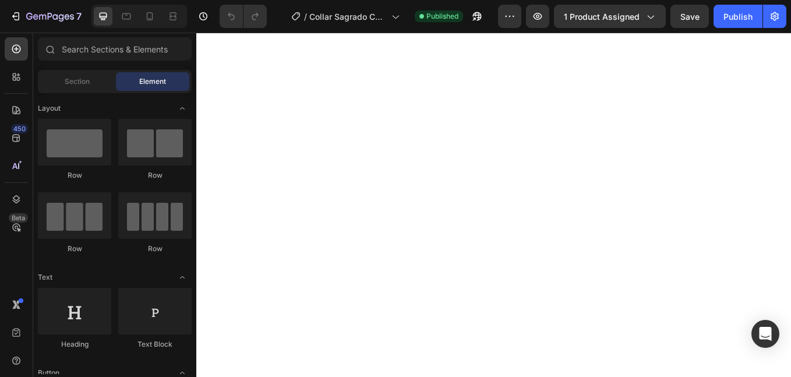 The width and height of the screenshot is (791, 377). What do you see at coordinates (79, 16) in the screenshot?
I see `p: 7` at bounding box center [79, 16].